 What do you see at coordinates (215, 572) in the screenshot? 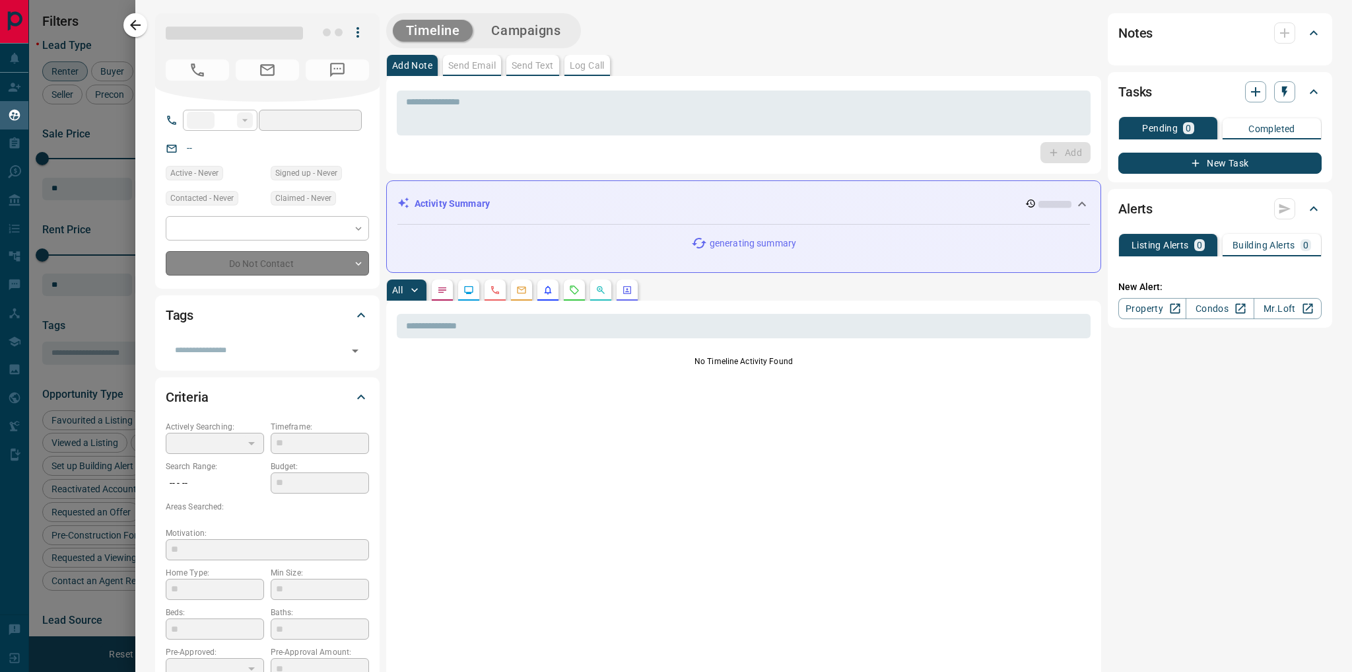
I see `p: Home Type:` at bounding box center [215, 572].